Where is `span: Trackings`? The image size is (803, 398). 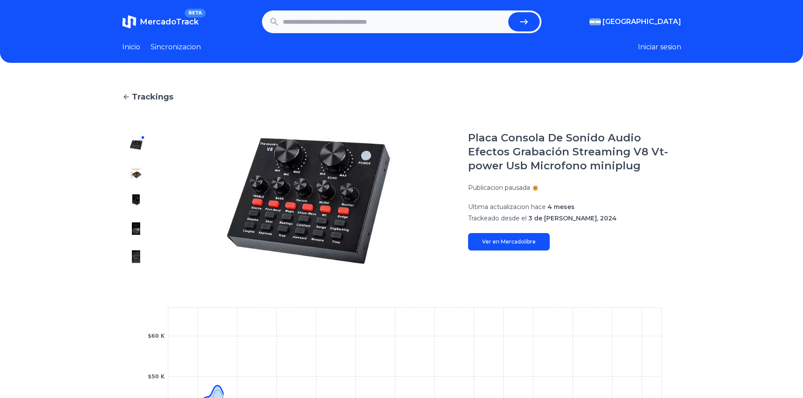
span: Trackings is located at coordinates (152, 97).